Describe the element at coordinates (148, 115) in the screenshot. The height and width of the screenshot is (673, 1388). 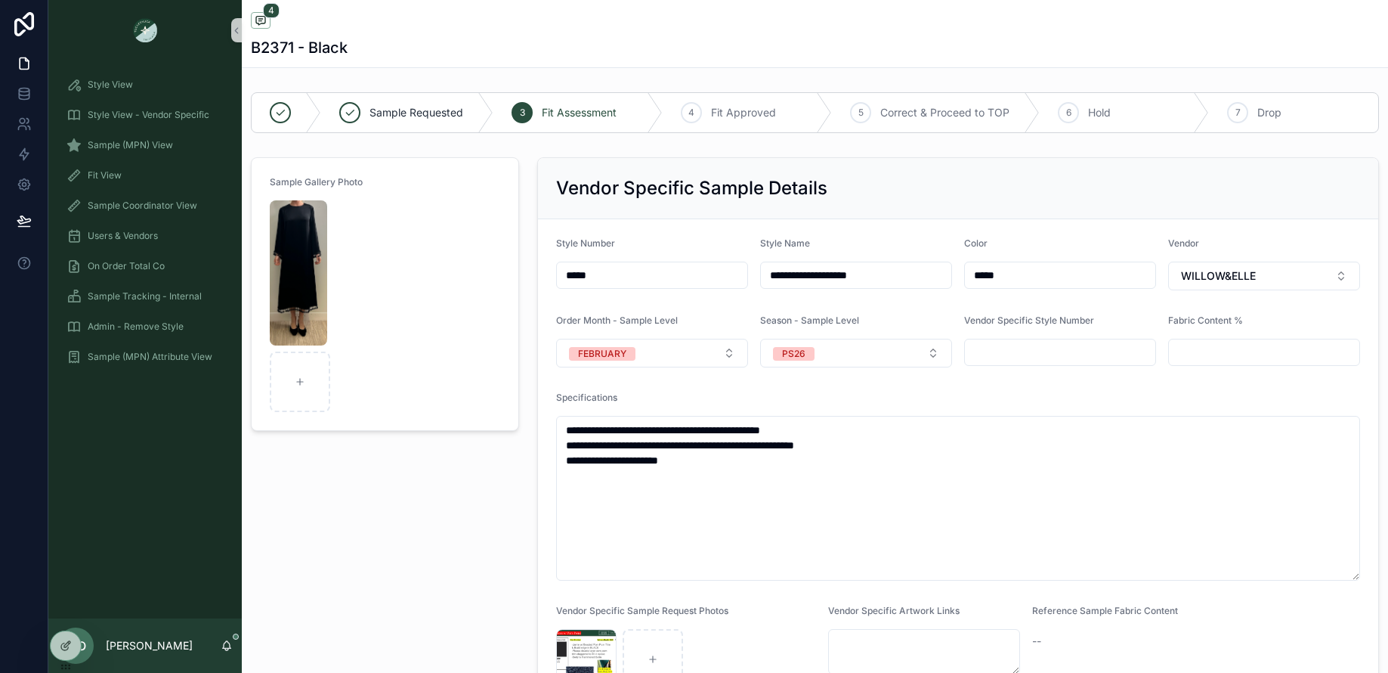
I see `span: Style View - Vendor Specific` at that location.